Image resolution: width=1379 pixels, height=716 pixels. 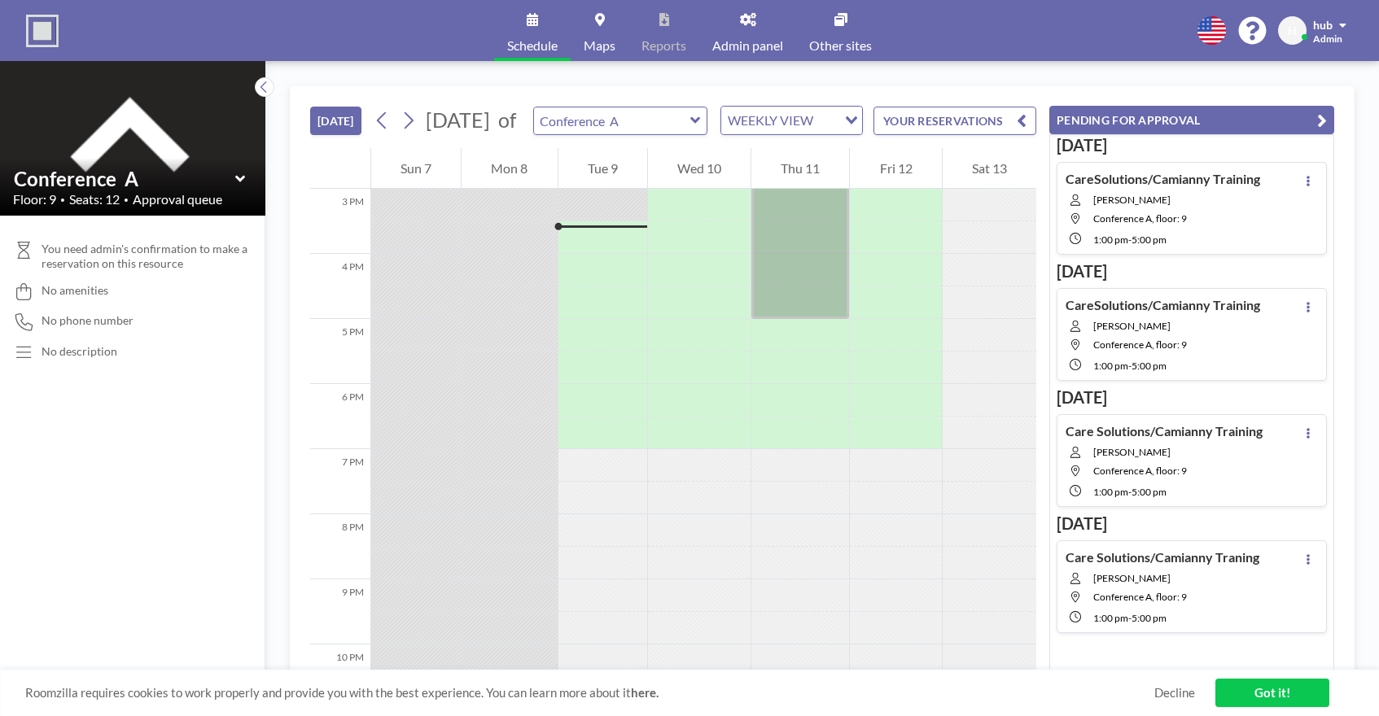 What do you see at coordinates (75, 291) in the screenshot?
I see `span: No amenities` at bounding box center [75, 291].